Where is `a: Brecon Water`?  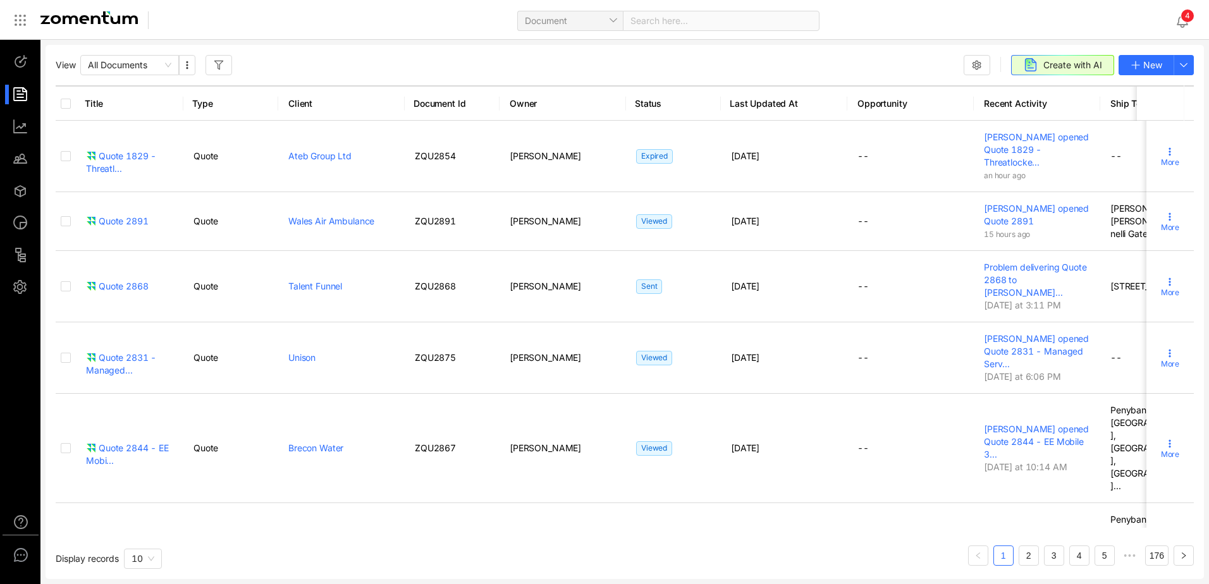 a: Brecon Water is located at coordinates (316, 448).